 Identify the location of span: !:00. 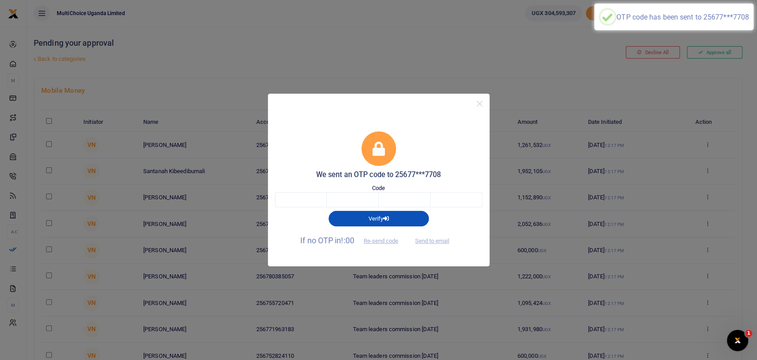
(347, 240).